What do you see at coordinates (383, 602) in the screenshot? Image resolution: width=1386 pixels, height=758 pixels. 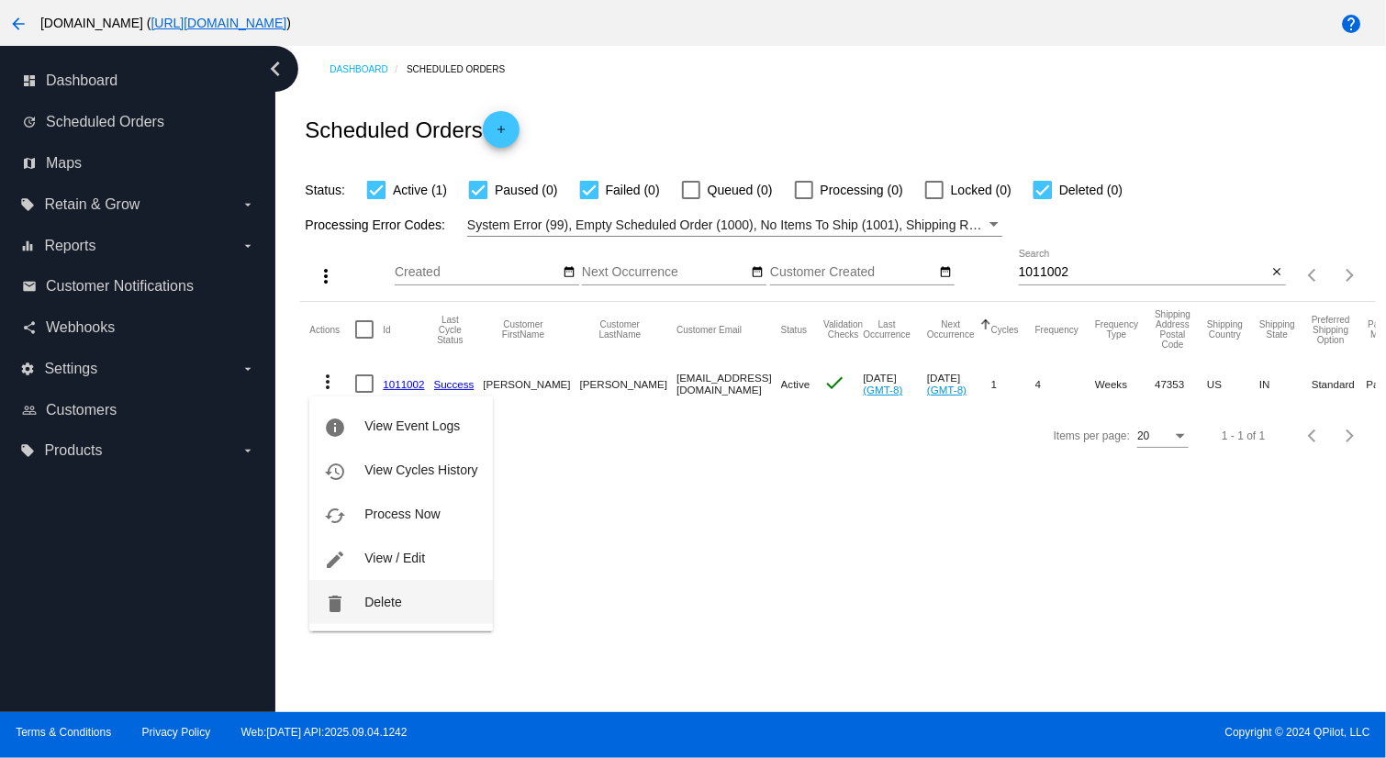 I see `span: Delete` at bounding box center [383, 602].